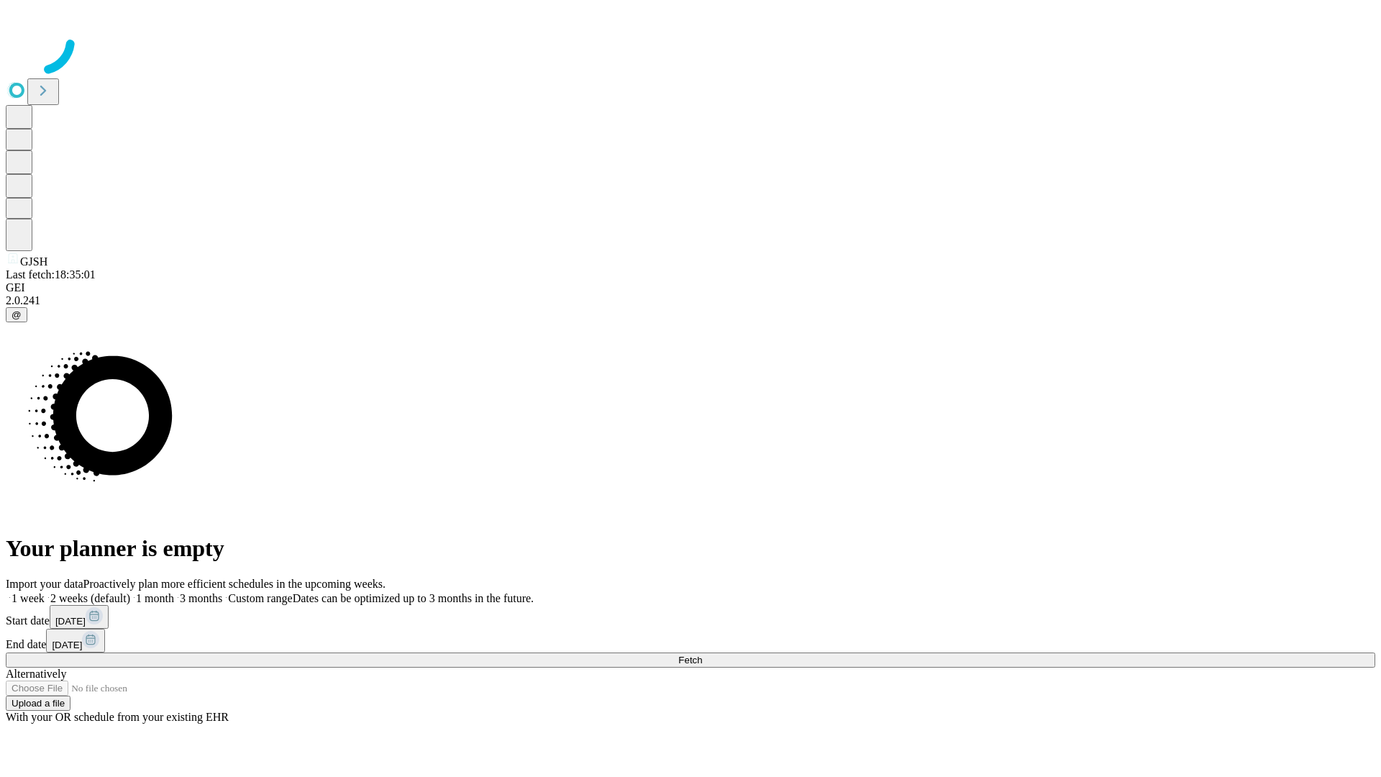 Image resolution: width=1381 pixels, height=777 pixels. Describe the element at coordinates (690, 548) in the screenshot. I see `h1: Your planner is empty` at that location.